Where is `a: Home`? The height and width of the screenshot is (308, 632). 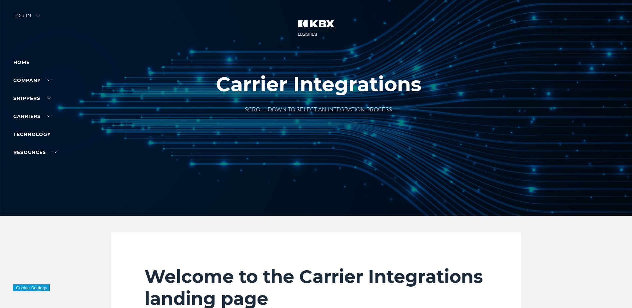
a: Home is located at coordinates (21, 62).